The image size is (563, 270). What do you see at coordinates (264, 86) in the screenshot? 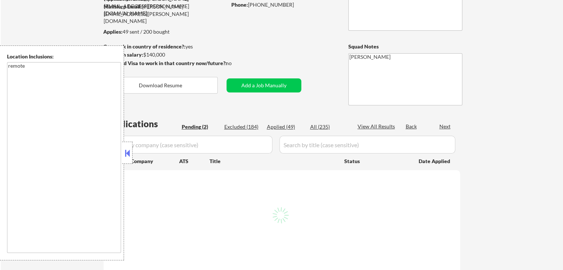
I see `button: Add a Job Manually` at bounding box center [264, 86].